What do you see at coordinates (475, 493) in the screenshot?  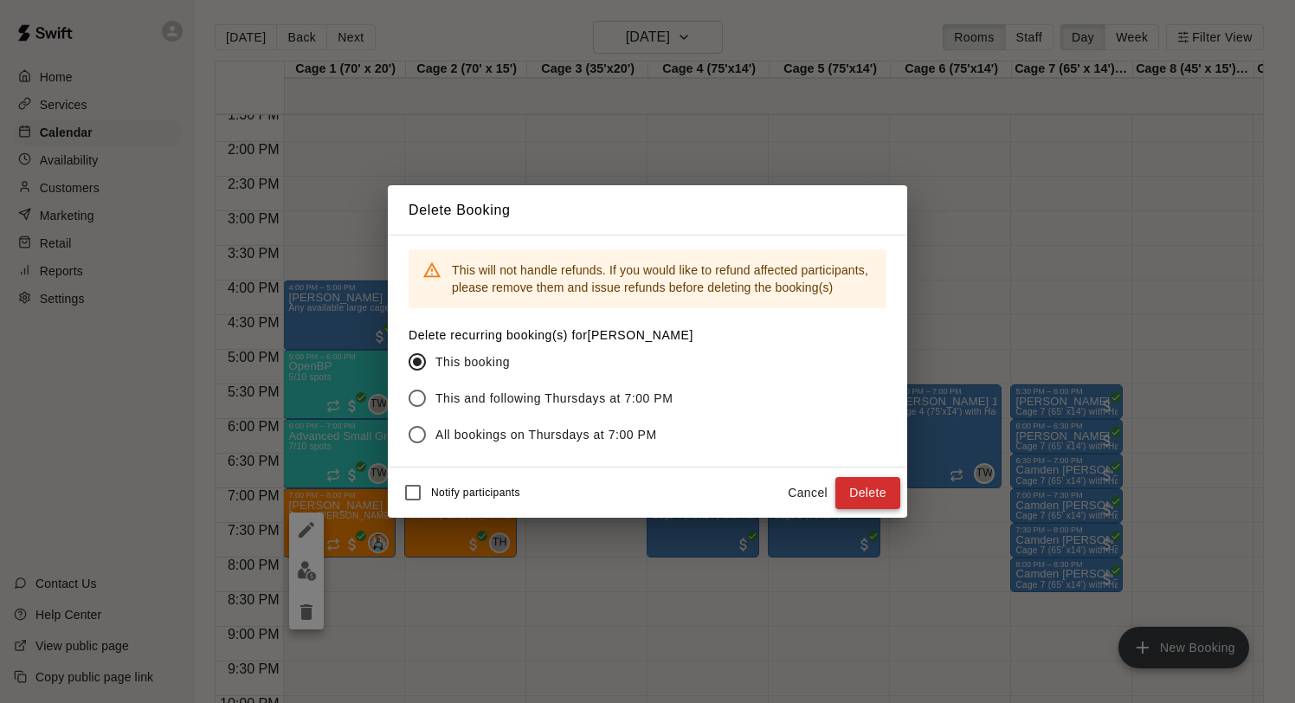 I see `span: Notify participants` at bounding box center [475, 493].